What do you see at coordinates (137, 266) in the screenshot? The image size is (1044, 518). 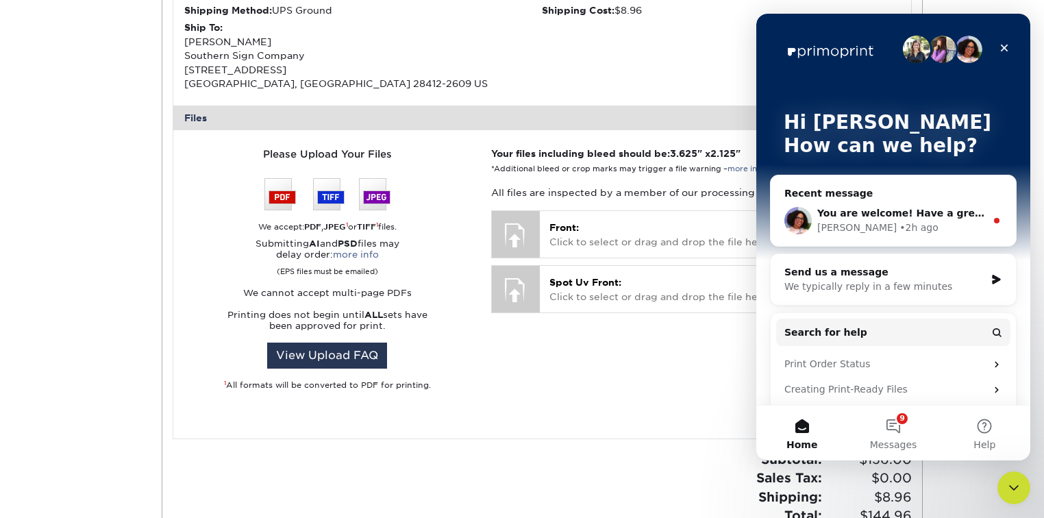 I see `div: Send us a messageWe typically reply in a few minutes` at bounding box center [137, 266].